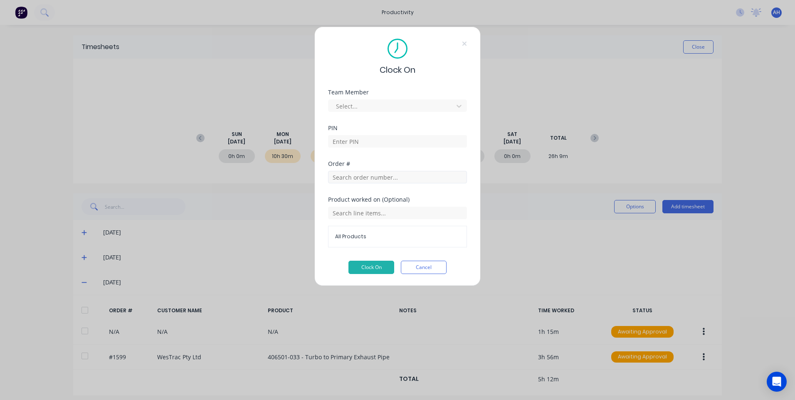 The width and height of the screenshot is (795, 400). I want to click on div: PIN, so click(398, 128).